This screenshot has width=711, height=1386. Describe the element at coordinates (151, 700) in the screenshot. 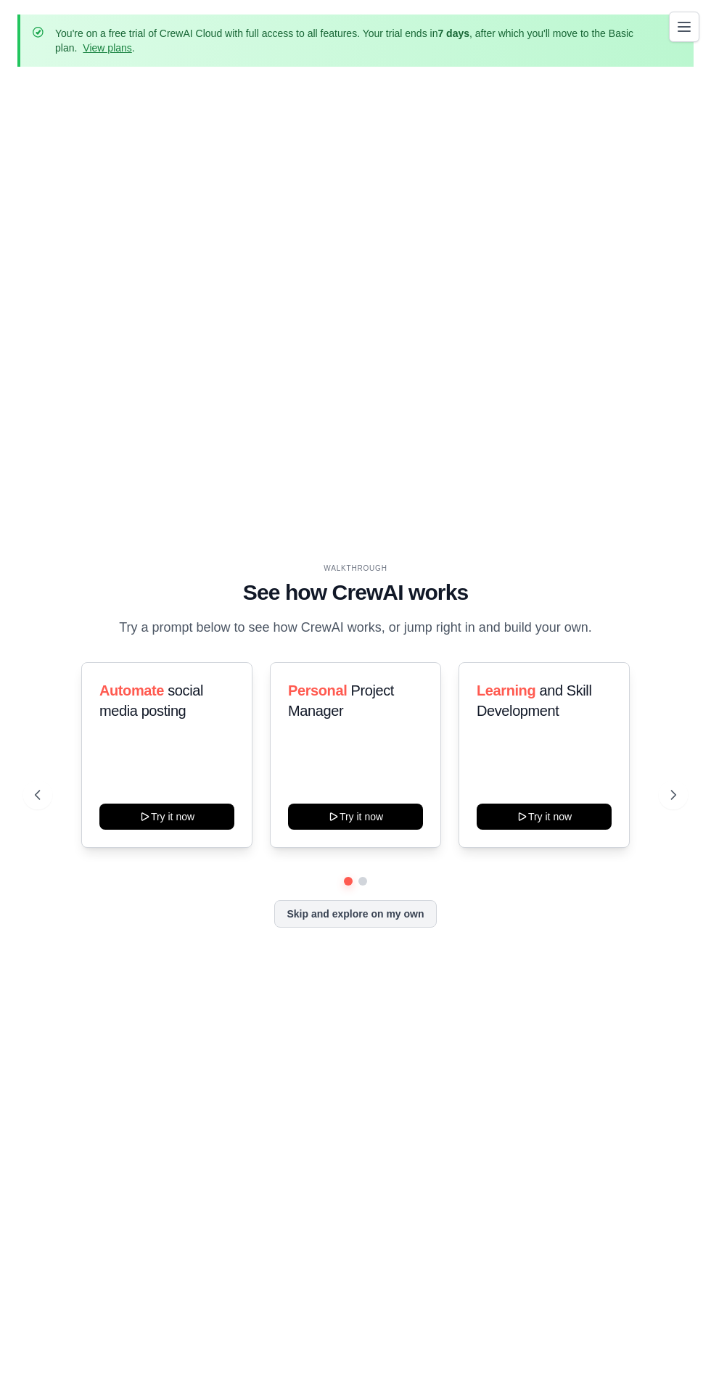

I see `span: social media posting` at that location.